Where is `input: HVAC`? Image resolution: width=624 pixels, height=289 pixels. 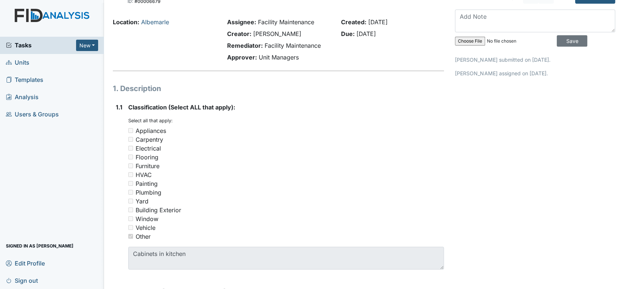
input: HVAC is located at coordinates (130, 174).